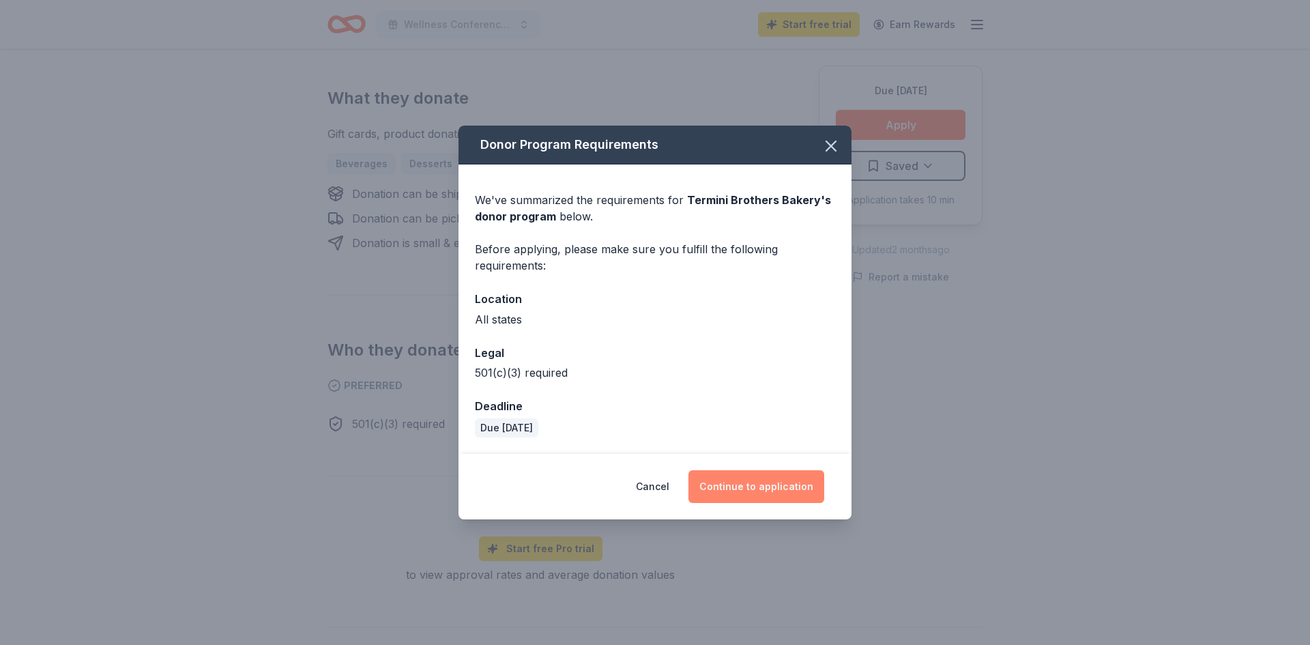 The image size is (1310, 645). What do you see at coordinates (655, 299) in the screenshot?
I see `div: Location` at bounding box center [655, 299].